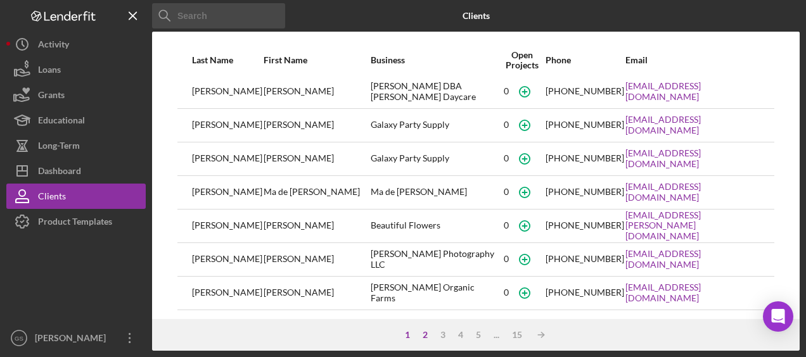 This screenshot has height=357, width=806. I want to click on div: 15, so click(517, 335).